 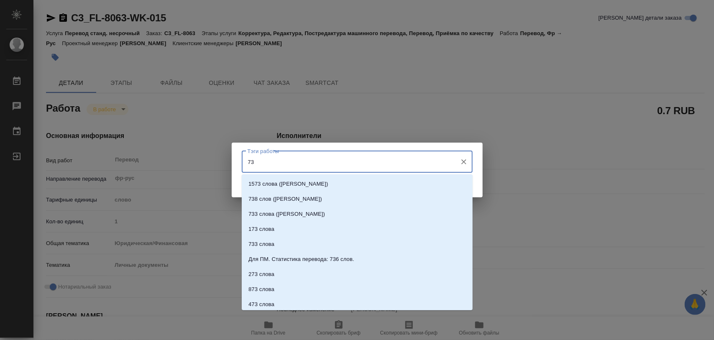 I want to click on button: Очистить, so click(x=464, y=162).